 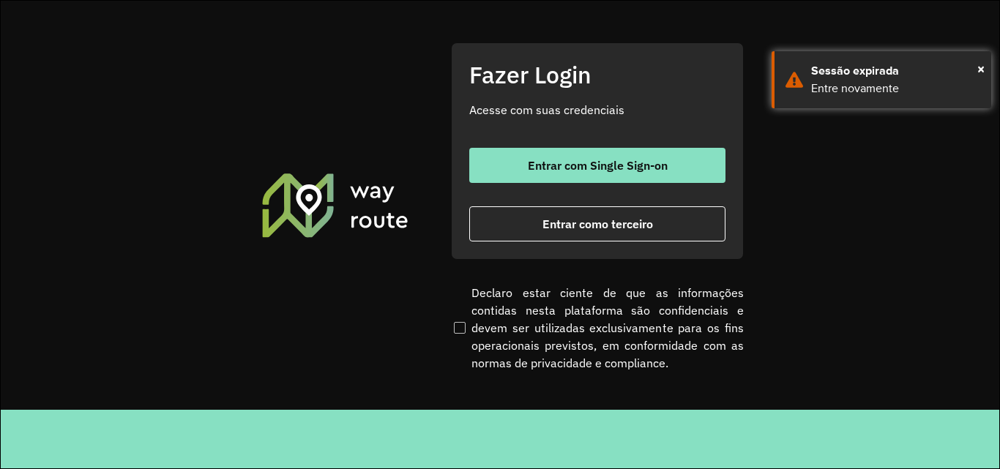 I want to click on p: Acesse com suas credenciais, so click(x=598, y=110).